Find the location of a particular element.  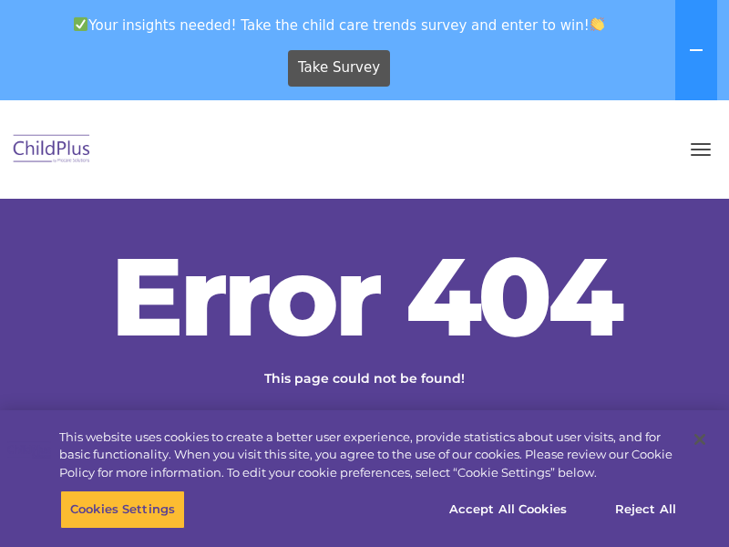

button: Cookies Settings is located at coordinates (122, 510).